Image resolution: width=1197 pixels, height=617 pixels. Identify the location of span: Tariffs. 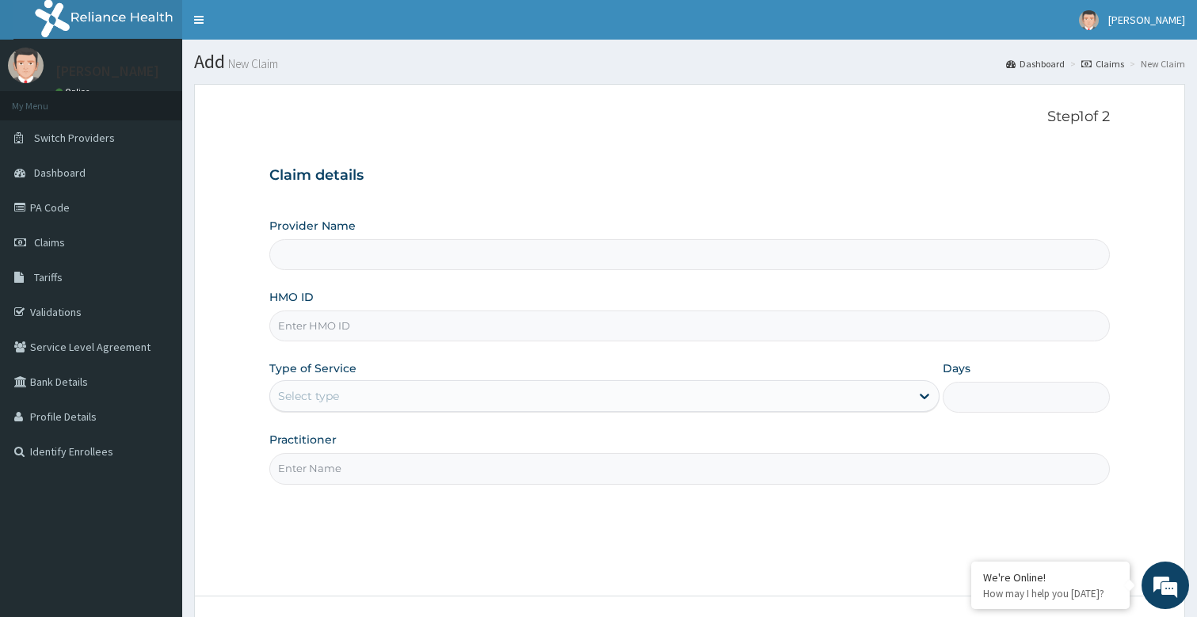
(48, 277).